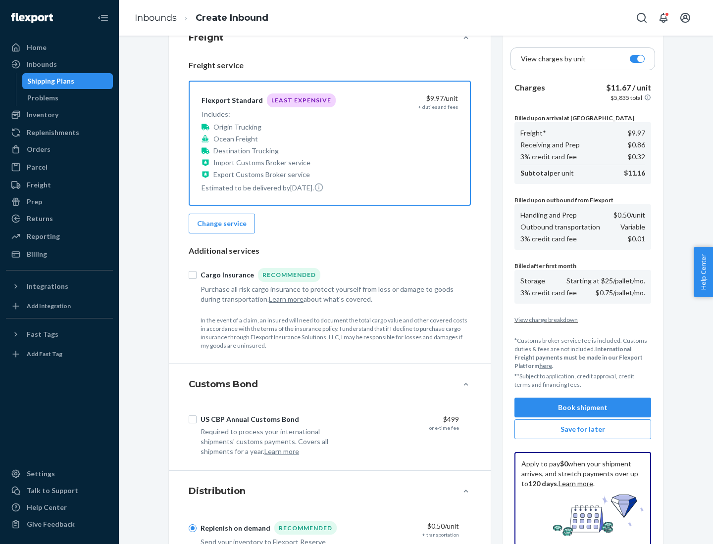 The width and height of the screenshot is (713, 544). What do you see at coordinates (262, 163) in the screenshot?
I see `p: Import Customs Broker service` at bounding box center [262, 163].